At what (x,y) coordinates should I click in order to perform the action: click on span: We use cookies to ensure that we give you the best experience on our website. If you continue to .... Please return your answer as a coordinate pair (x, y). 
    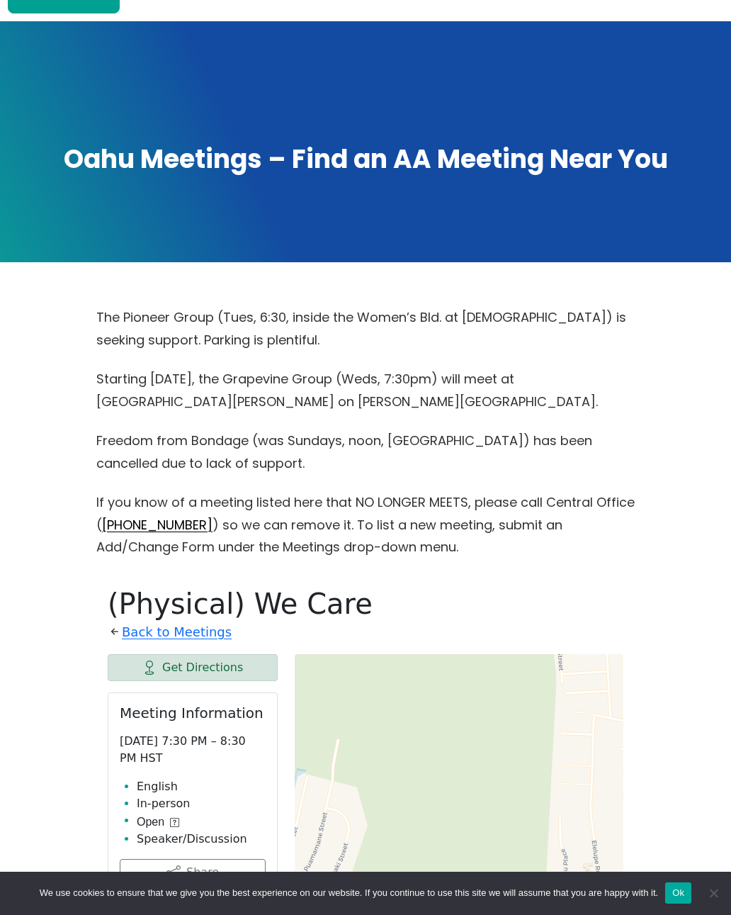
    Looking at the image, I should click on (349, 893).